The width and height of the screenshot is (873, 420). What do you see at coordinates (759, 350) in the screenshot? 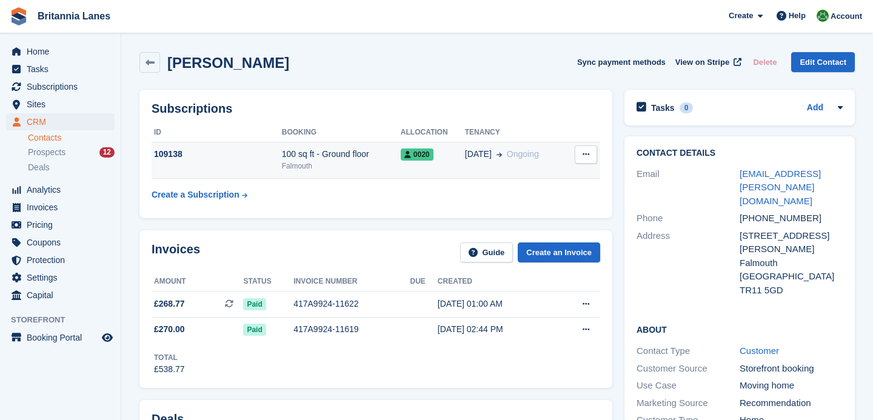
I see `a: Customer` at bounding box center [759, 350].